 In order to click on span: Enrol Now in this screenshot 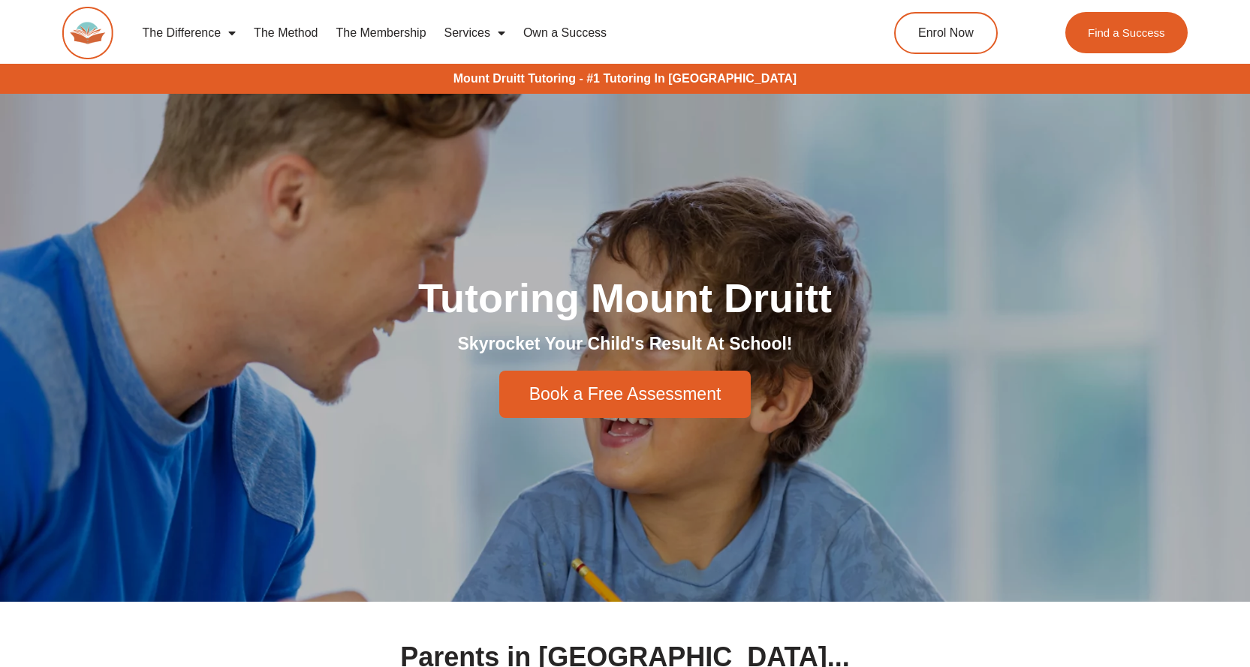, I will do `click(946, 33)`.